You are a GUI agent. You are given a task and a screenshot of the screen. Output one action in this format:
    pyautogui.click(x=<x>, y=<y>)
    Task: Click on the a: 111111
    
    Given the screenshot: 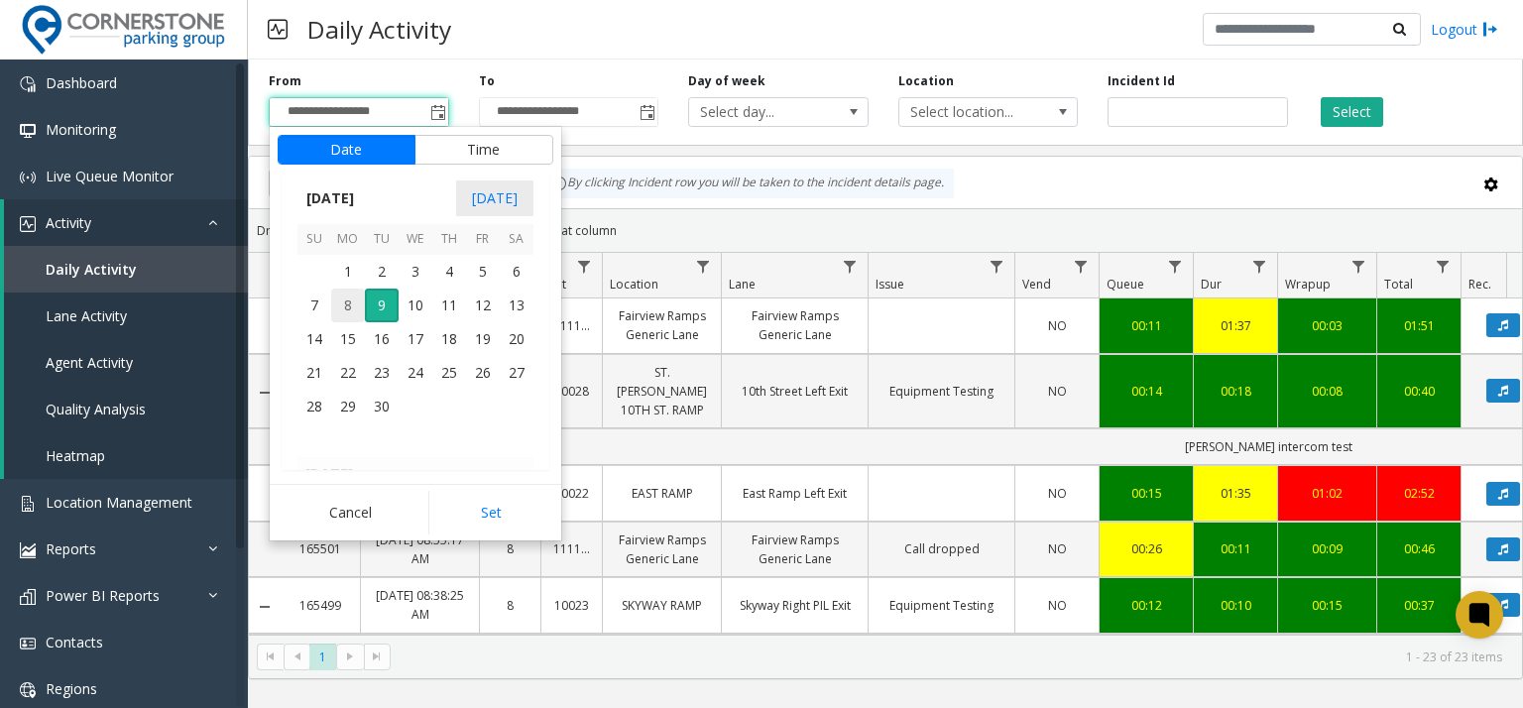 What is the action you would take?
    pyautogui.click(x=571, y=548)
    